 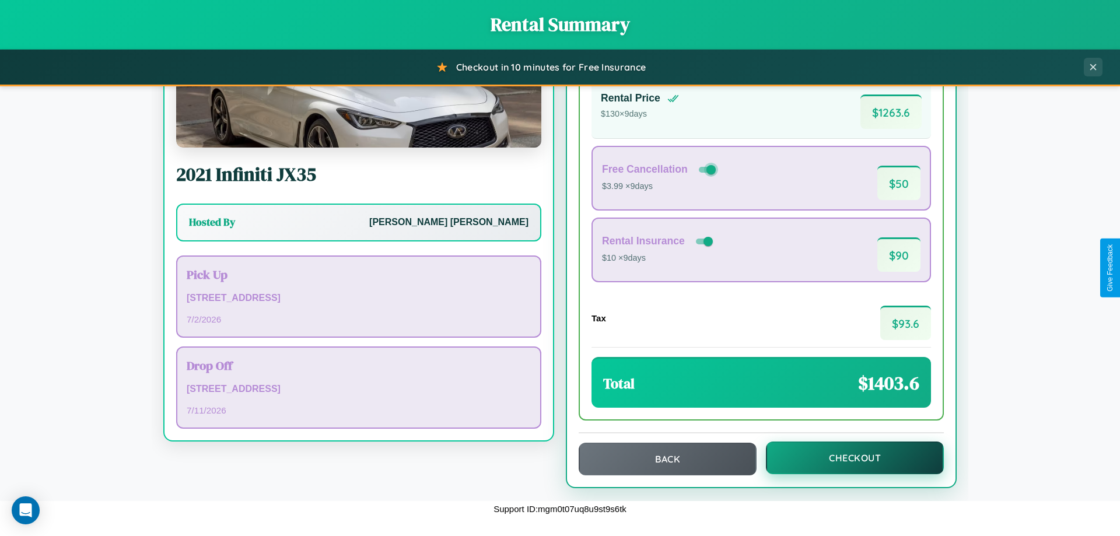 I want to click on h3: Pick Up, so click(x=359, y=274).